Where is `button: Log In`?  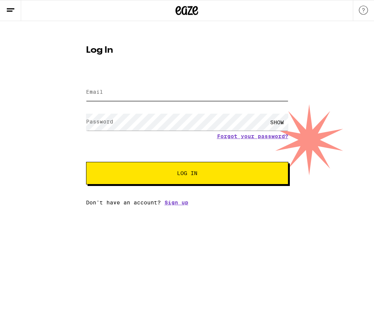
button: Log In is located at coordinates (187, 173).